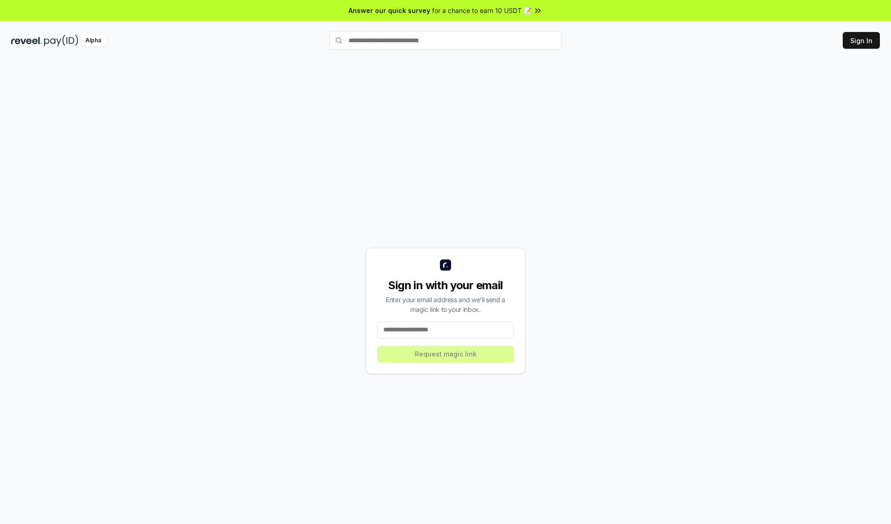 The height and width of the screenshot is (524, 891). What do you see at coordinates (389, 10) in the screenshot?
I see `span: Answer our quick survey` at bounding box center [389, 10].